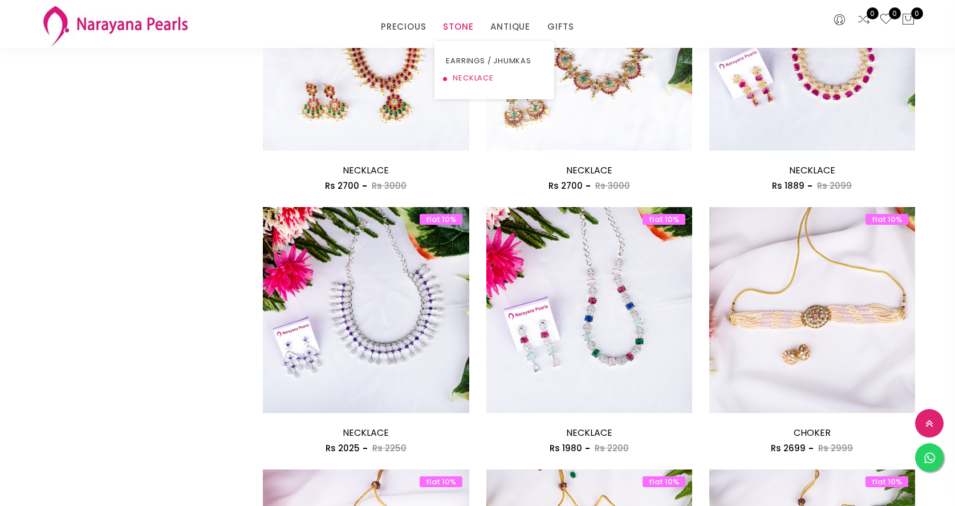  I want to click on a: ANTIQUE, so click(510, 27).